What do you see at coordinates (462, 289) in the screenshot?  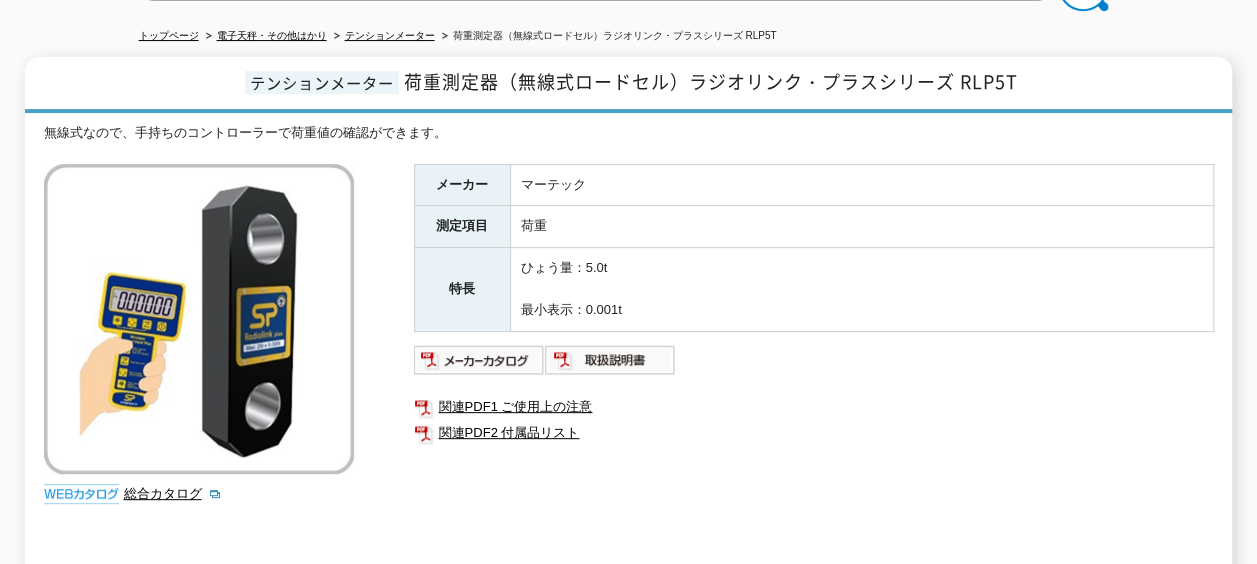 I see `th: 特長` at bounding box center [462, 289].